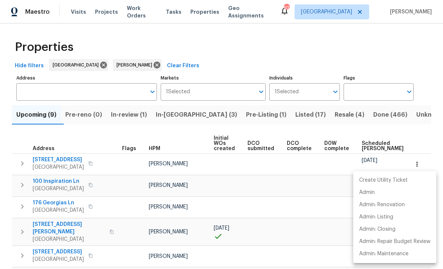 This screenshot has height=269, width=443. I want to click on p: Admin: Maintenance, so click(384, 253).